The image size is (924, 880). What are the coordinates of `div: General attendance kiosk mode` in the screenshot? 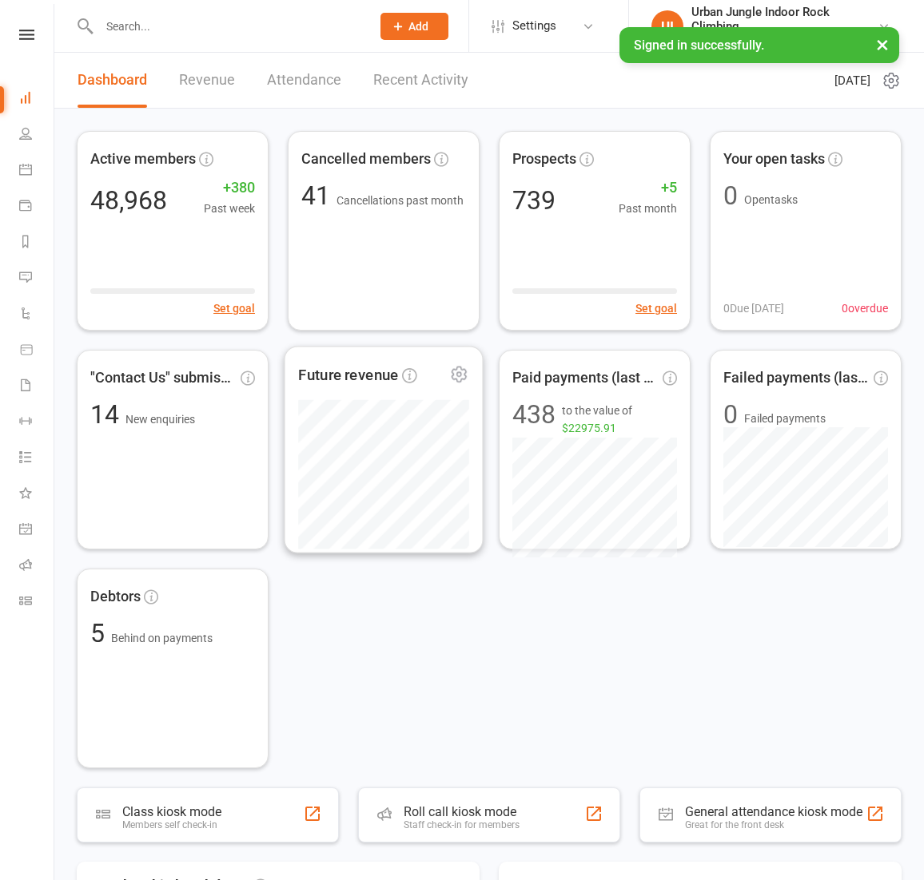 It's located at (773, 812).